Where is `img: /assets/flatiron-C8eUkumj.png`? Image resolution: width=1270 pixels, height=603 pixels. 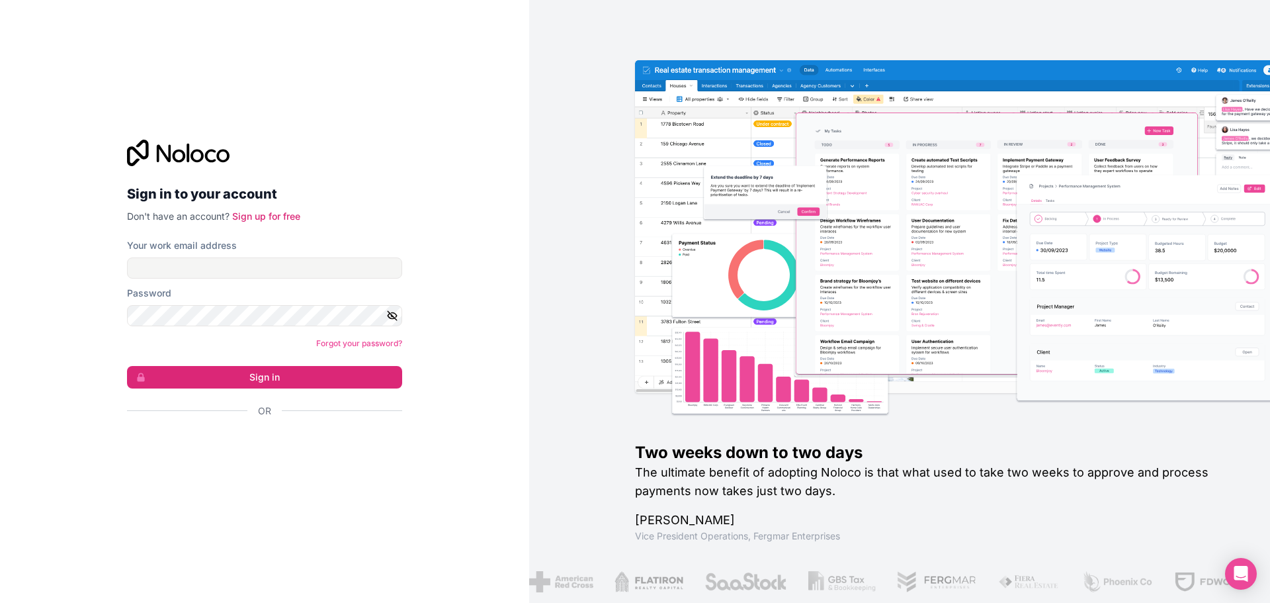
img: /assets/flatiron-C8eUkumj.png is located at coordinates (648, 582).